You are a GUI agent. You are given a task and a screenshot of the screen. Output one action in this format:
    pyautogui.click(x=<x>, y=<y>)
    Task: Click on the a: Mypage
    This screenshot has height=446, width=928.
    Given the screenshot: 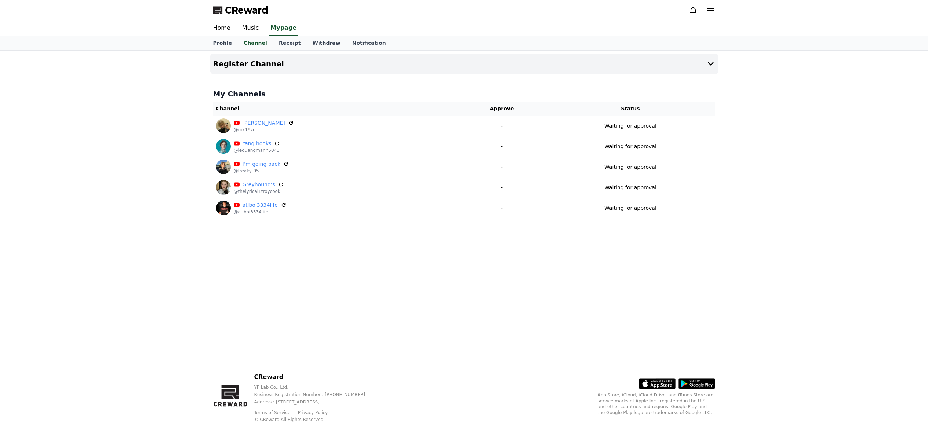 What is the action you would take?
    pyautogui.click(x=283, y=28)
    